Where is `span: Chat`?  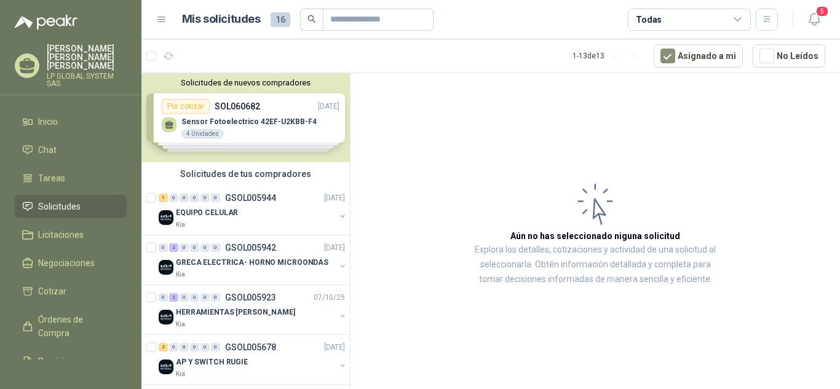 span: Chat is located at coordinates (47, 150).